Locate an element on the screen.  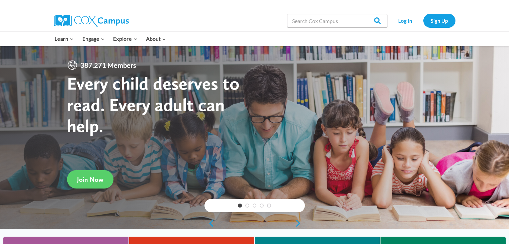
a: 4 is located at coordinates (262, 206).